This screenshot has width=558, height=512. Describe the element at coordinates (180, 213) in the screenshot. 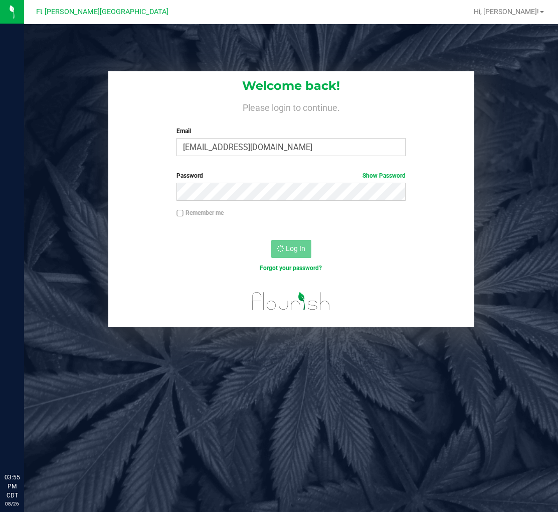

I see `input: Remember me` at that location.